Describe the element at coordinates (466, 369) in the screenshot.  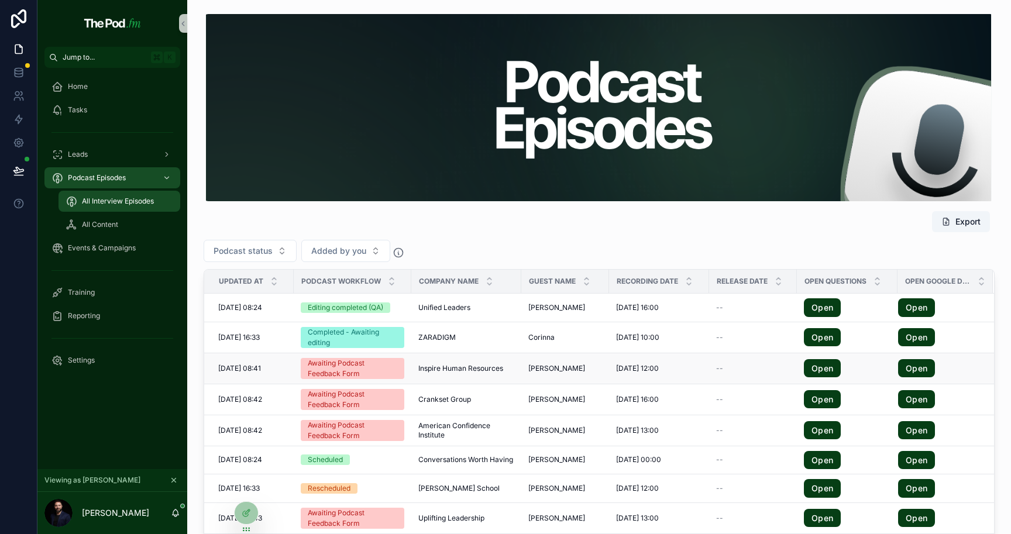
I see `a: Inspire Human Resources` at that location.